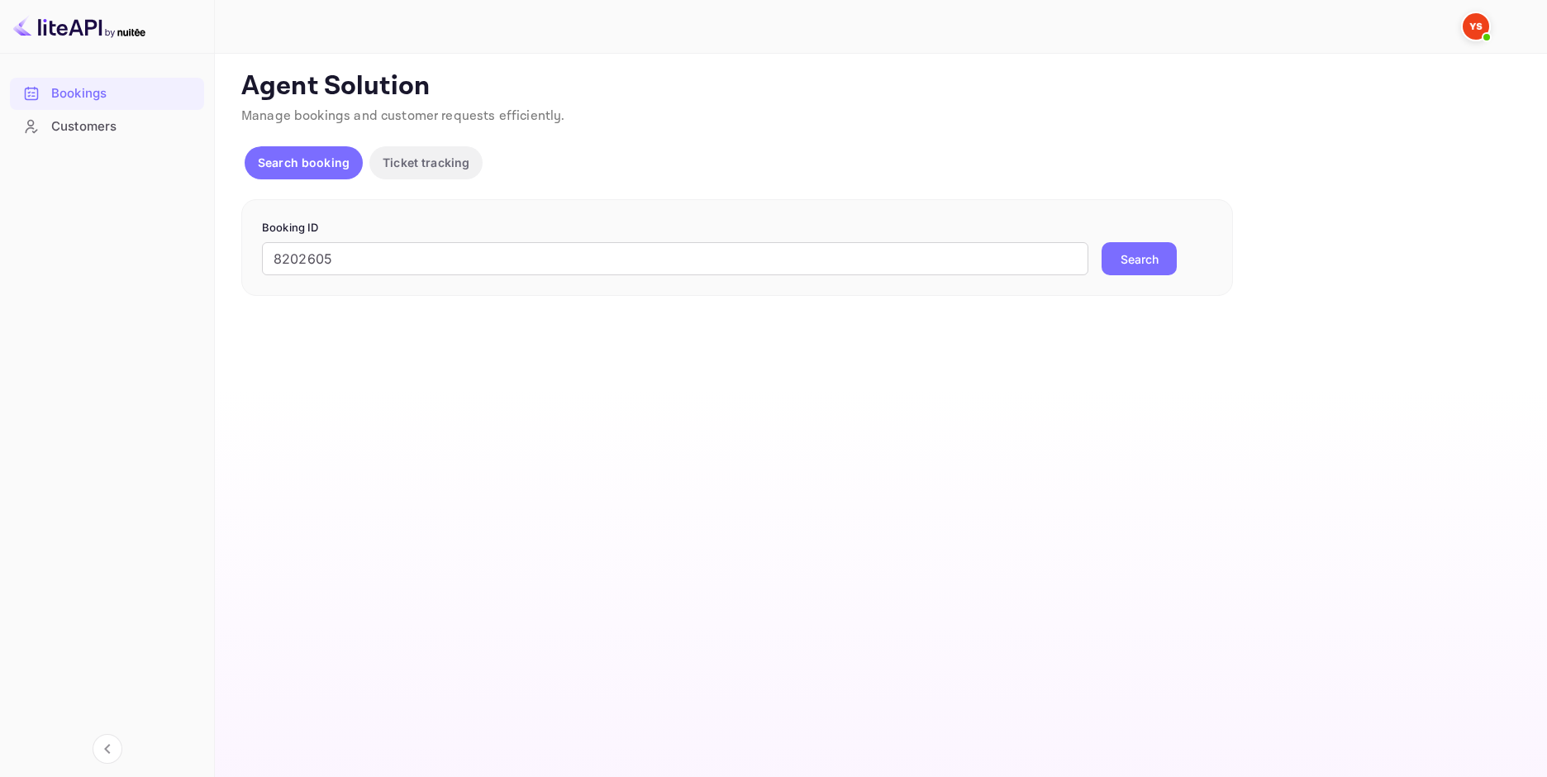 The height and width of the screenshot is (777, 1547). I want to click on a: Bookings, so click(107, 93).